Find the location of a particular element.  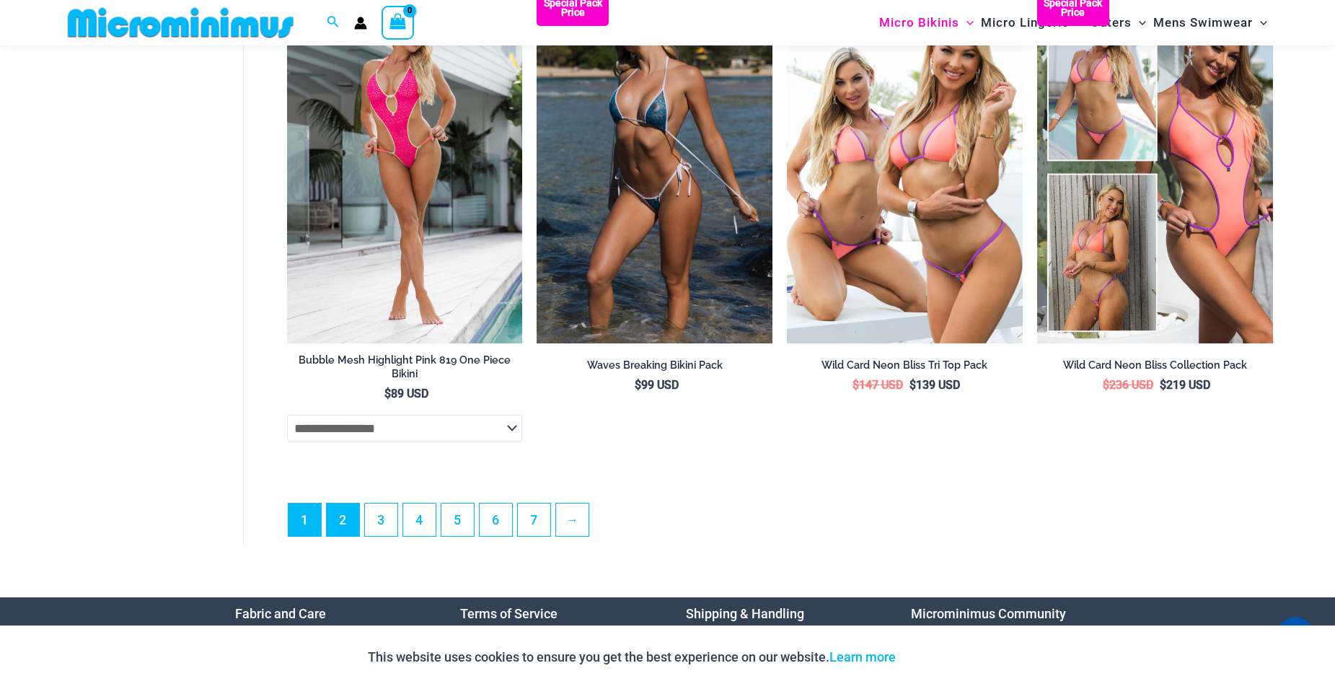

a: Shipping & Handling is located at coordinates (745, 613).